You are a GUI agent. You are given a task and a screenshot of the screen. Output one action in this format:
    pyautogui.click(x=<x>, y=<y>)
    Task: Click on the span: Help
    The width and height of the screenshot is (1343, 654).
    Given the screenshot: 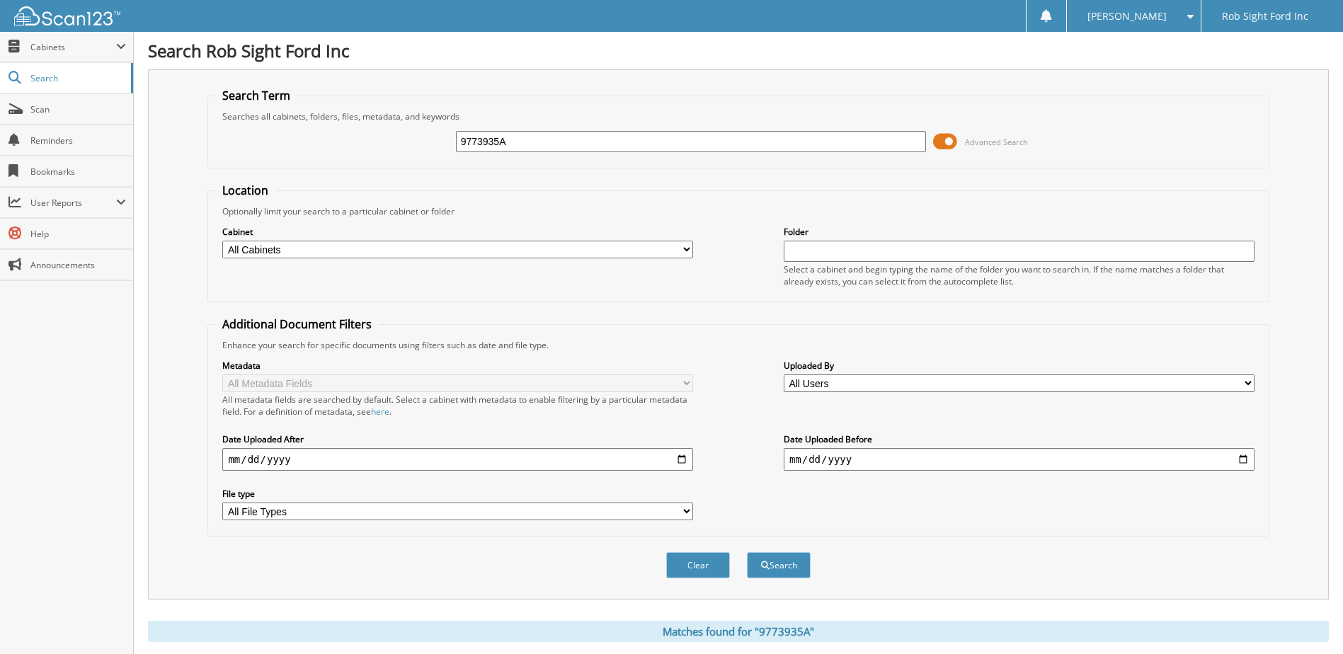 What is the action you would take?
    pyautogui.click(x=78, y=234)
    